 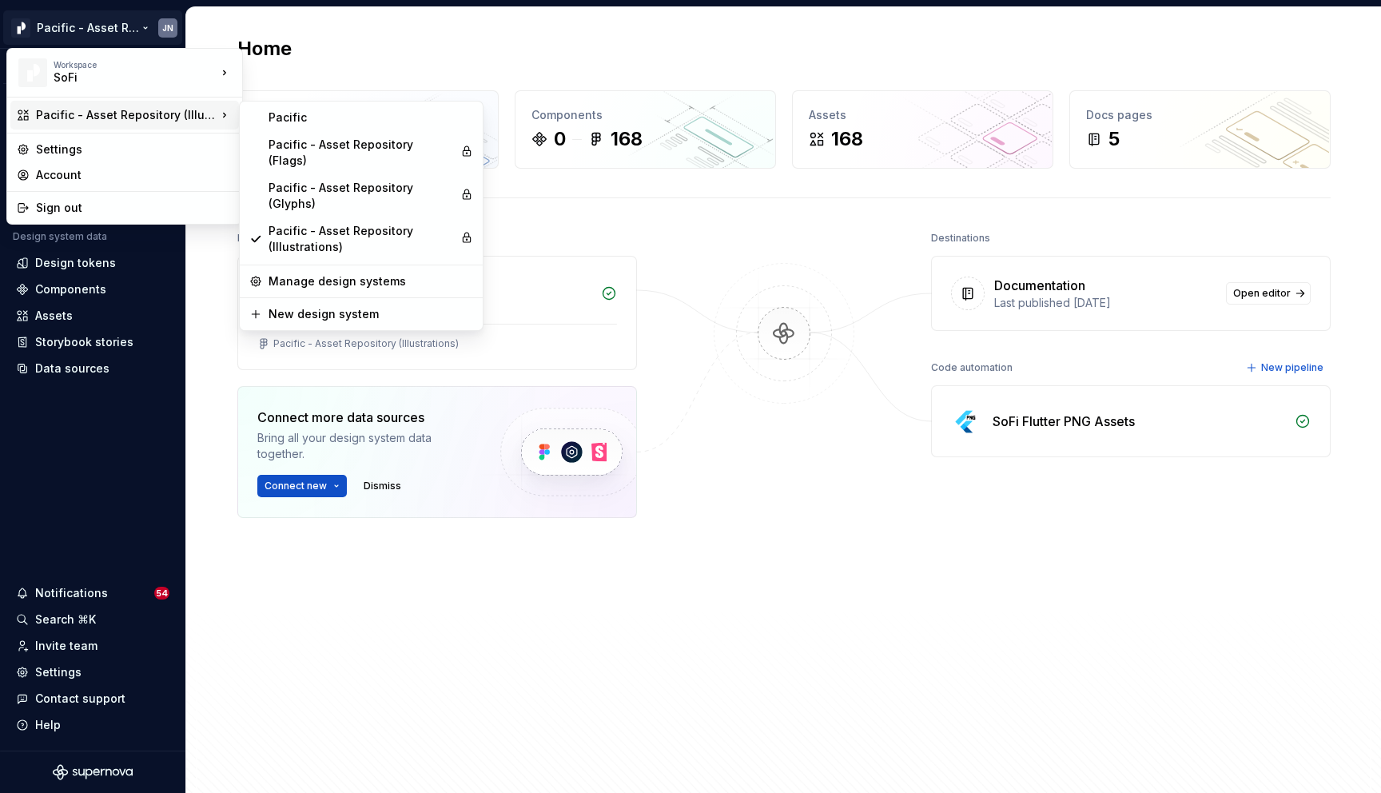 What do you see at coordinates (134, 149) in the screenshot?
I see `div: Settings` at bounding box center [134, 149].